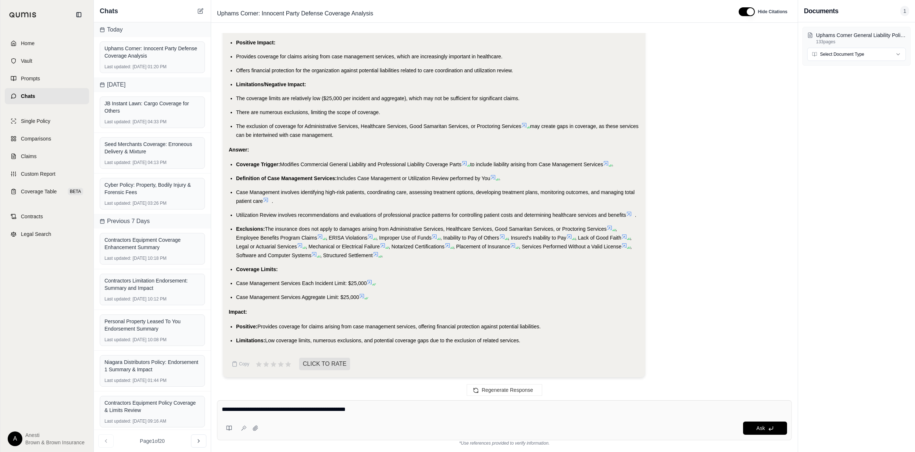 This screenshot has height=452, width=915. Describe the element at coordinates (258, 164) in the screenshot. I see `span: Coverage Trigger:` at that location.